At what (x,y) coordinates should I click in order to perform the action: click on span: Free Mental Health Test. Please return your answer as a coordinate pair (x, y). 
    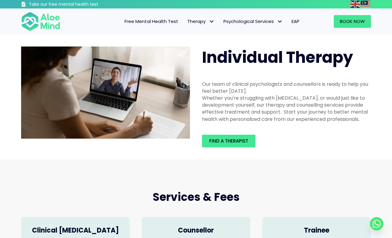
    Looking at the image, I should click on (151, 21).